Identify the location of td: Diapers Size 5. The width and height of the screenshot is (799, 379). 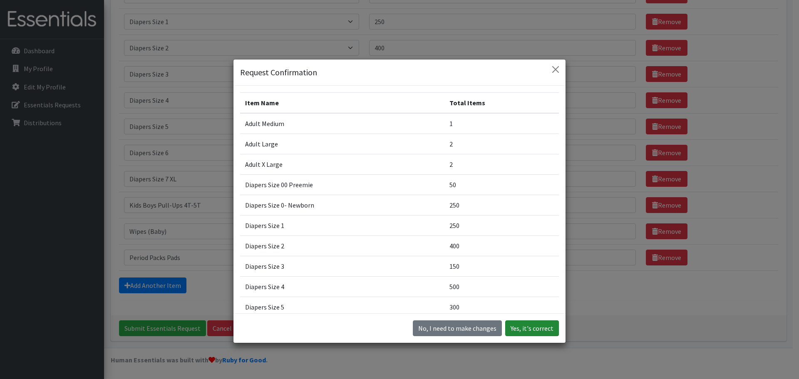
(342, 307).